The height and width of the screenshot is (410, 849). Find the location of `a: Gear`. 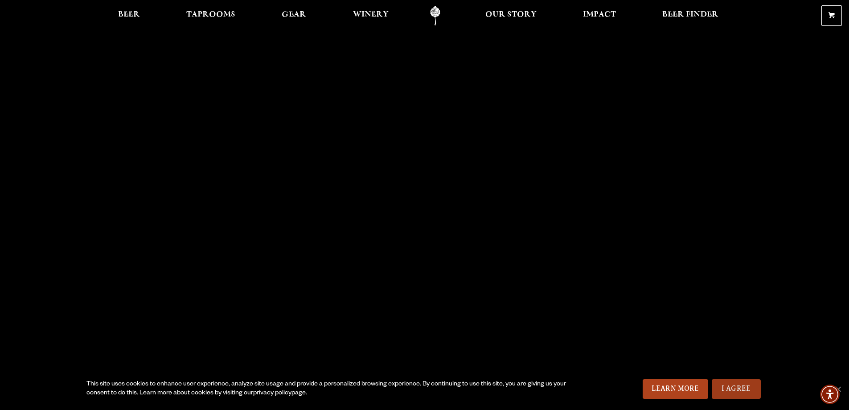

a: Gear is located at coordinates (294, 16).